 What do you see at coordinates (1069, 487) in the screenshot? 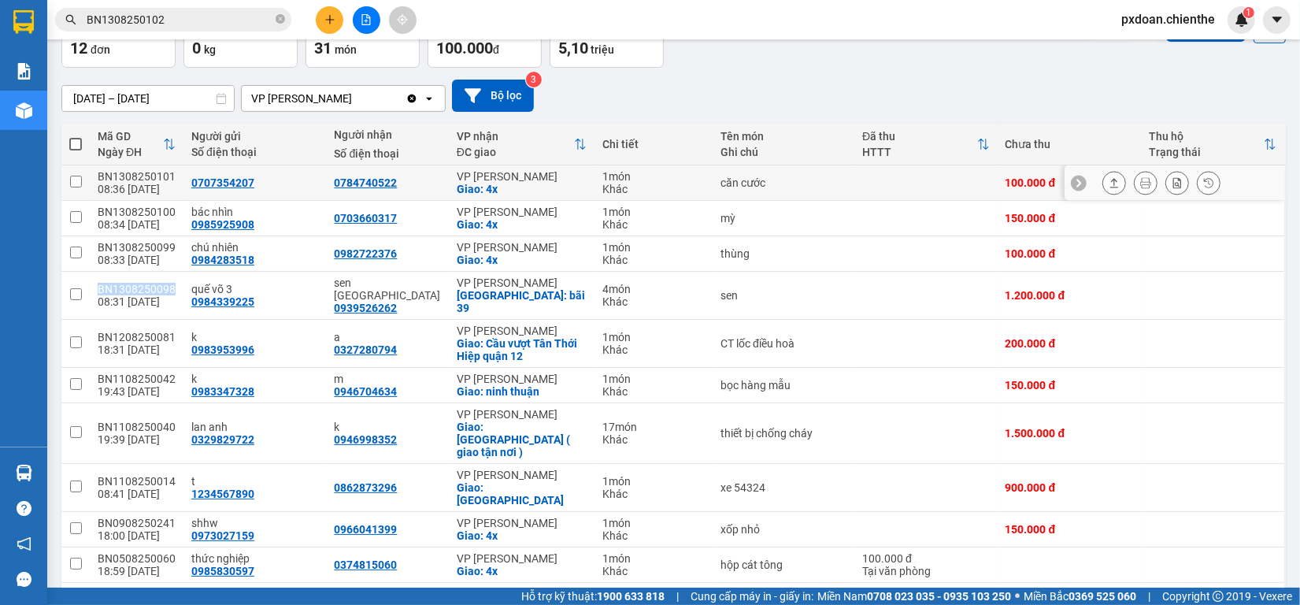
I see `div: 900.000 đ` at bounding box center [1069, 487].